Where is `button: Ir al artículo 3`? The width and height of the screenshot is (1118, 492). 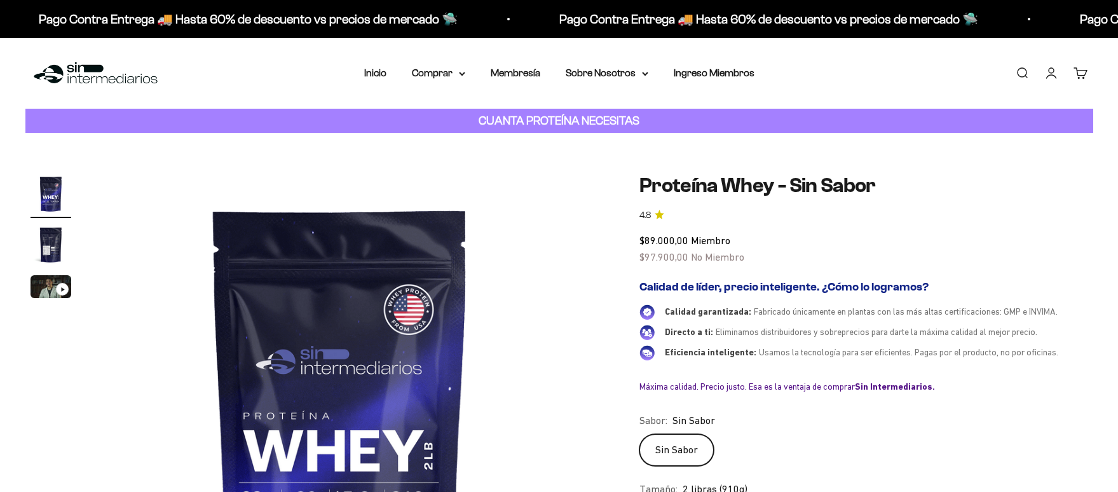 button: Ir al artículo 3 is located at coordinates (51, 289).